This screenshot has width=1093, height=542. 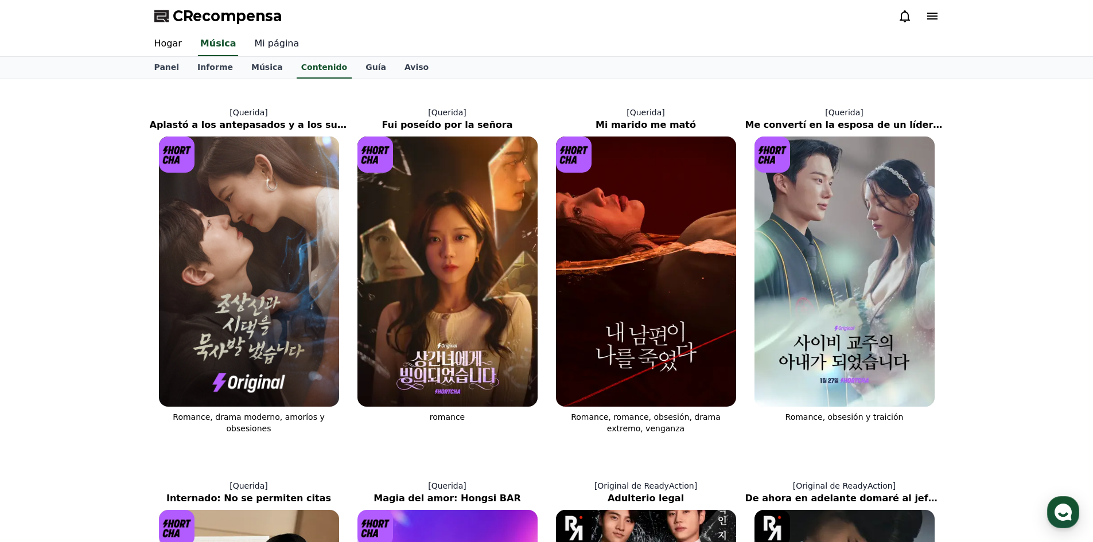 What do you see at coordinates (168, 44) in the screenshot?
I see `a: Hogar` at bounding box center [168, 44].